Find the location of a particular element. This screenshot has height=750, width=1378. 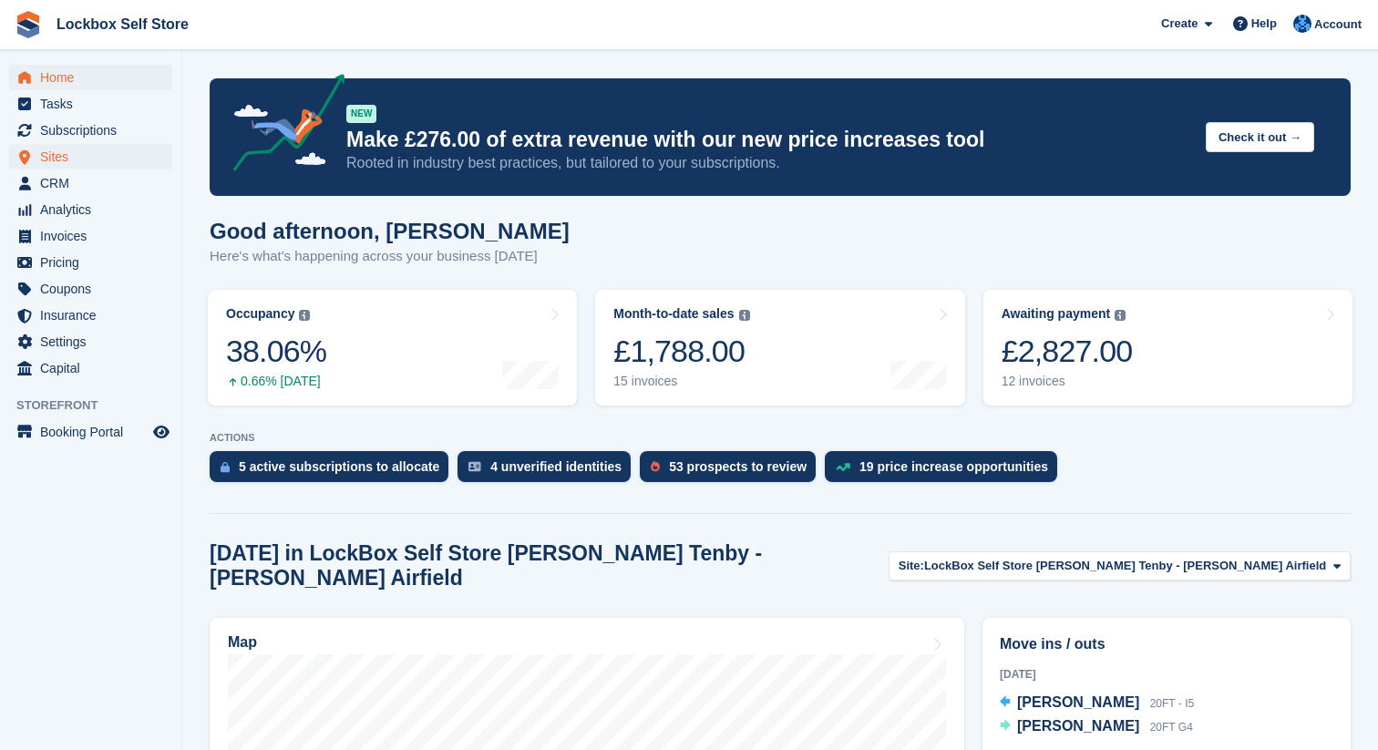

span: Create is located at coordinates (1179, 24).